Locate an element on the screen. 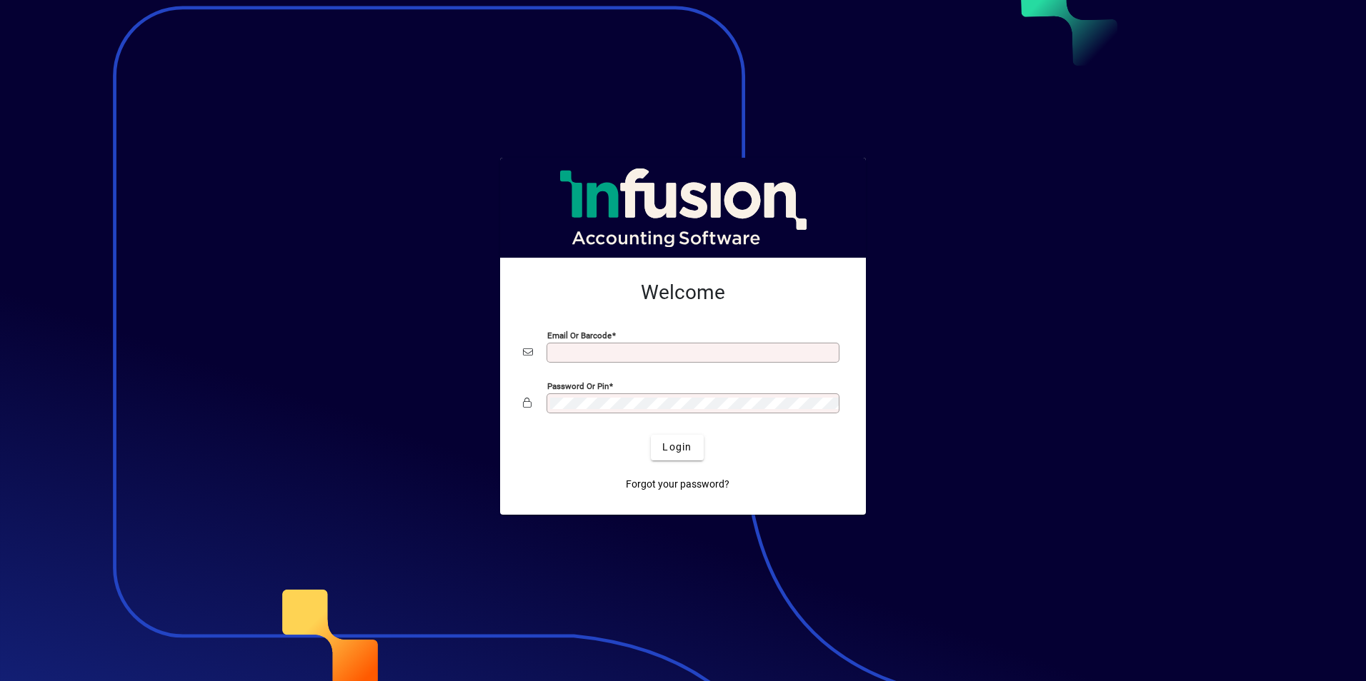  span: Login is located at coordinates (676, 447).